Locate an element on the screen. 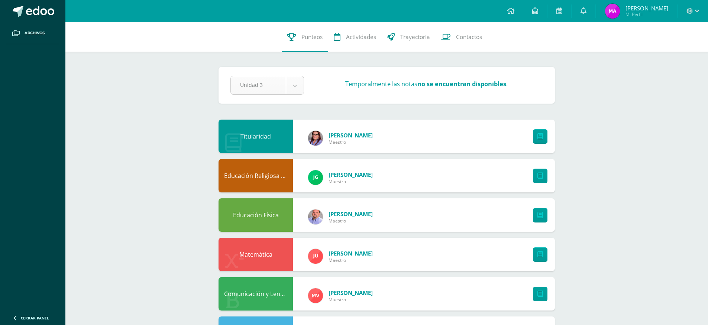  a: Trayectoria is located at coordinates (409, 37).